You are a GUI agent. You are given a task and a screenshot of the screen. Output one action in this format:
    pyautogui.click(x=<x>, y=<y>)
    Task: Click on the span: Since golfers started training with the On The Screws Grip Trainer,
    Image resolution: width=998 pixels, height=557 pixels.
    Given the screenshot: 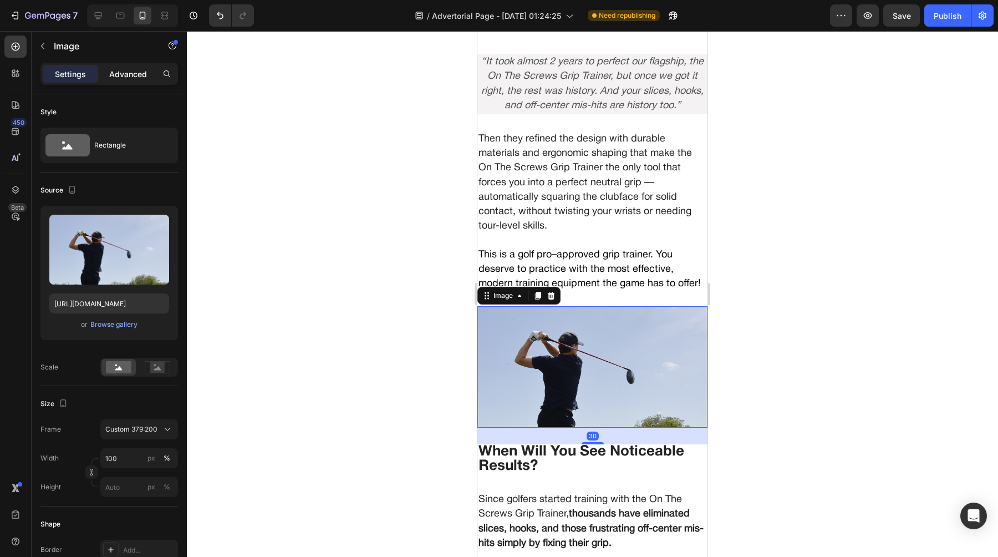 What is the action you would take?
    pyautogui.click(x=114, y=490)
    